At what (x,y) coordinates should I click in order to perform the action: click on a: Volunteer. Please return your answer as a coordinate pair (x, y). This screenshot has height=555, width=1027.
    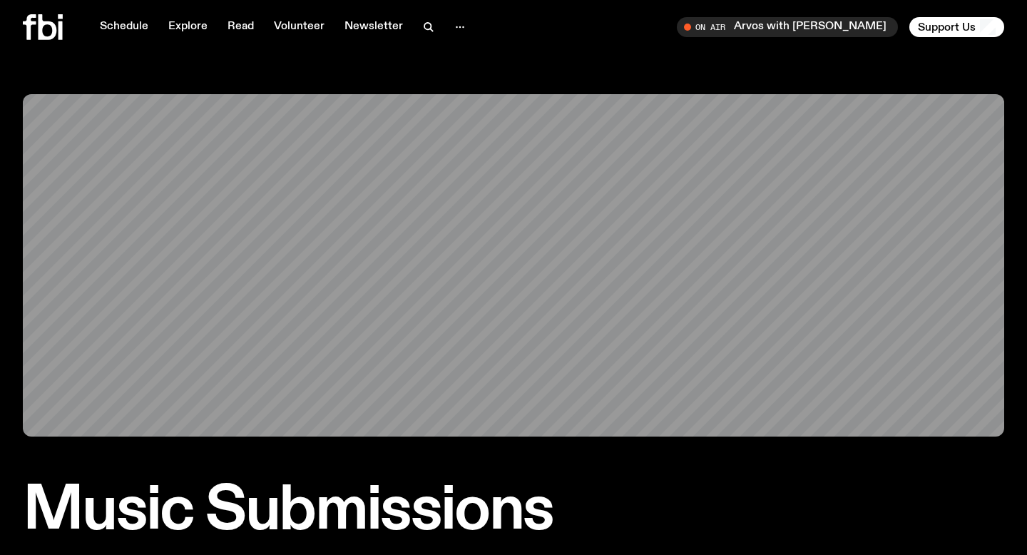
    Looking at the image, I should click on (299, 27).